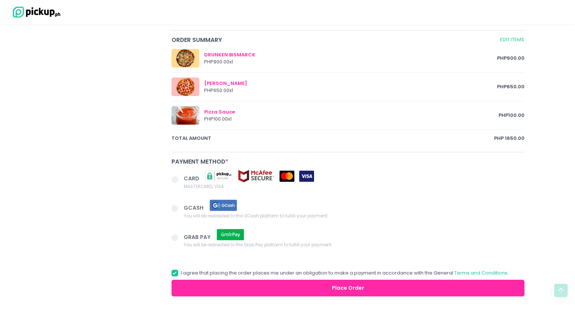 This screenshot has height=312, width=575. Describe the element at coordinates (335, 40) in the screenshot. I see `span: Order Summary` at that location.